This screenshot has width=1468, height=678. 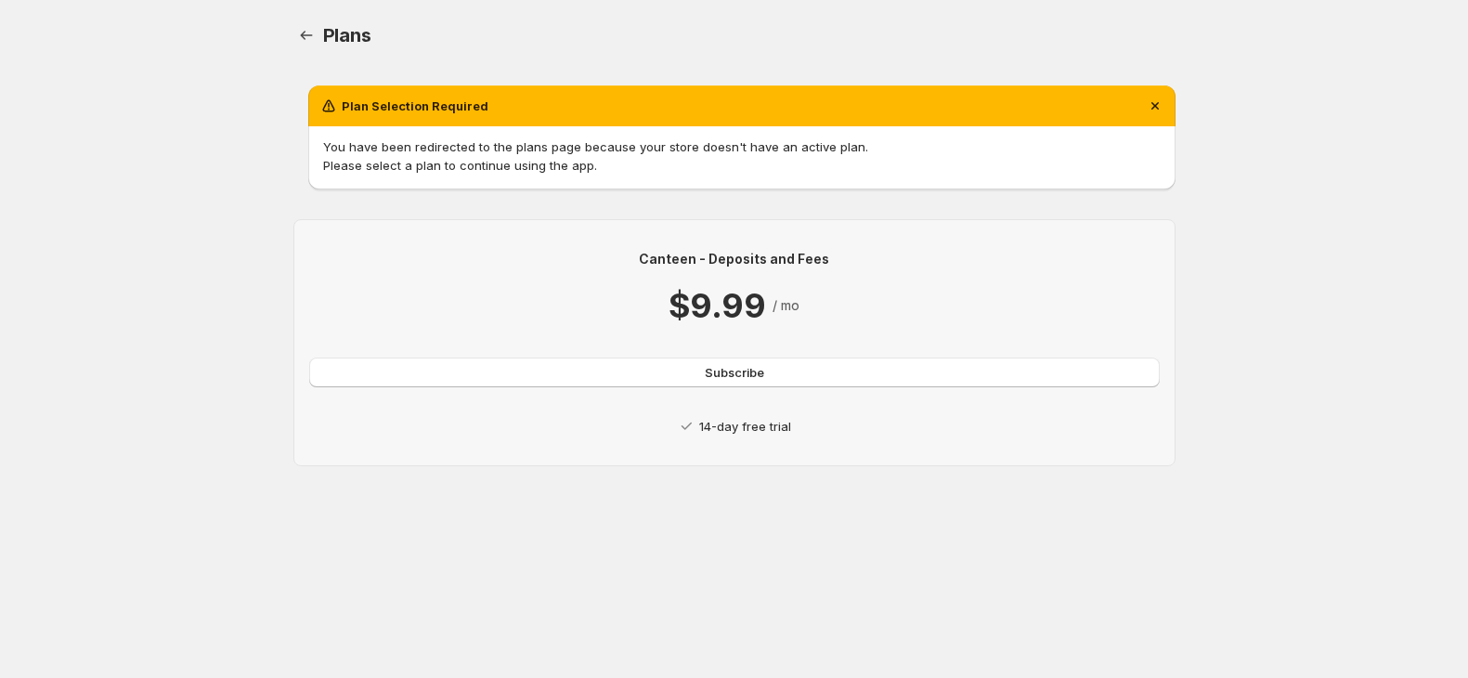 What do you see at coordinates (734, 259) in the screenshot?
I see `p: Canteen - Deposits and Fees` at bounding box center [734, 259].